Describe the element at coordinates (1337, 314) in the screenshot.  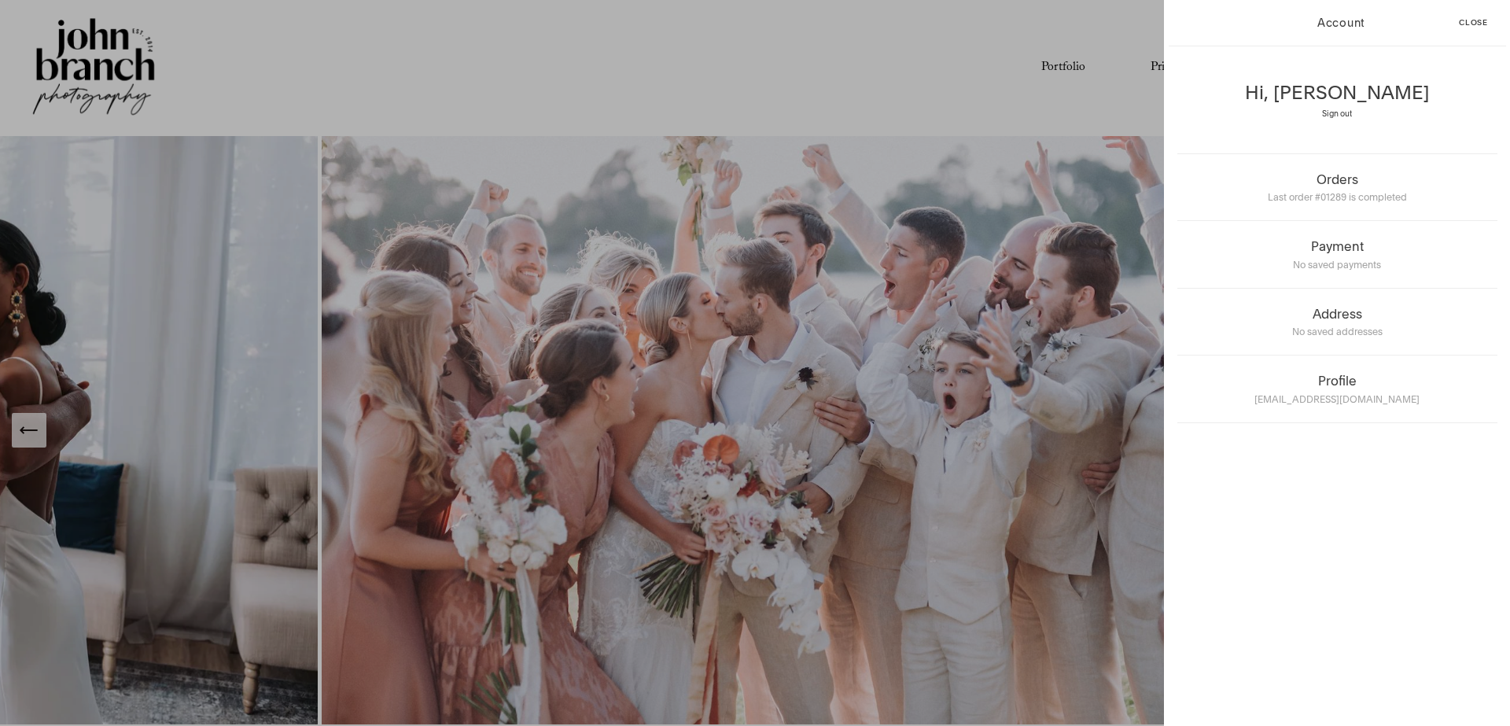
I see `div: Address` at that location.